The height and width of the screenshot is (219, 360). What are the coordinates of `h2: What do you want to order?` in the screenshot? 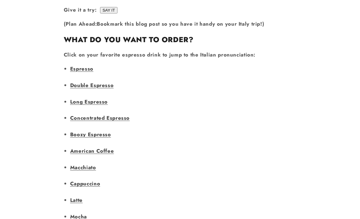 It's located at (180, 39).